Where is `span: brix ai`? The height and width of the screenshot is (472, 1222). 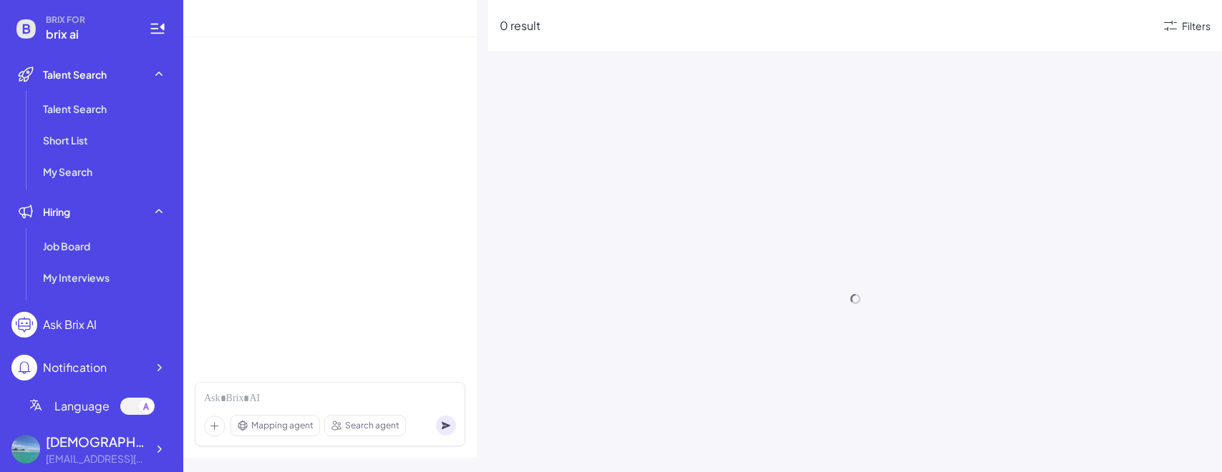 span: brix ai is located at coordinates (89, 34).